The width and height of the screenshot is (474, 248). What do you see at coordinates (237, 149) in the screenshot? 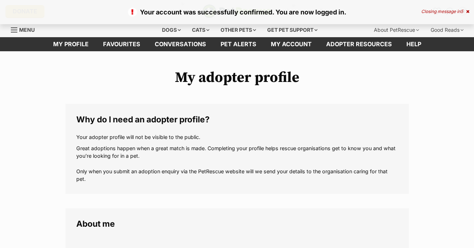
I see `fieldset: Why do I need an adopter profile?` at bounding box center [237, 149].